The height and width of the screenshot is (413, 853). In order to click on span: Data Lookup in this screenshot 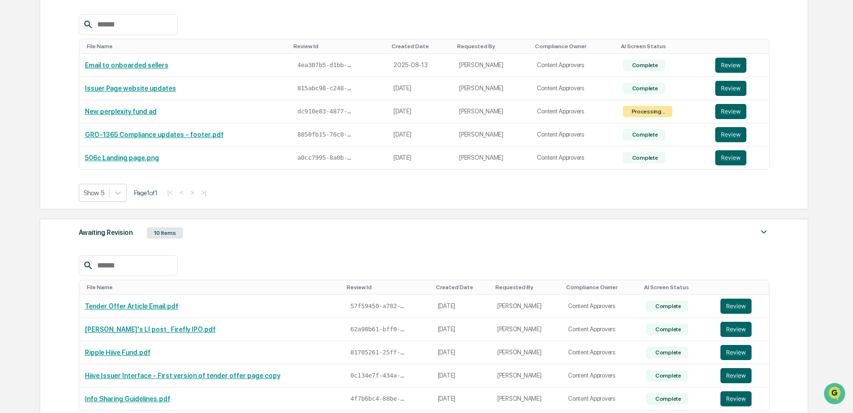, I will do `click(39, 142)`.